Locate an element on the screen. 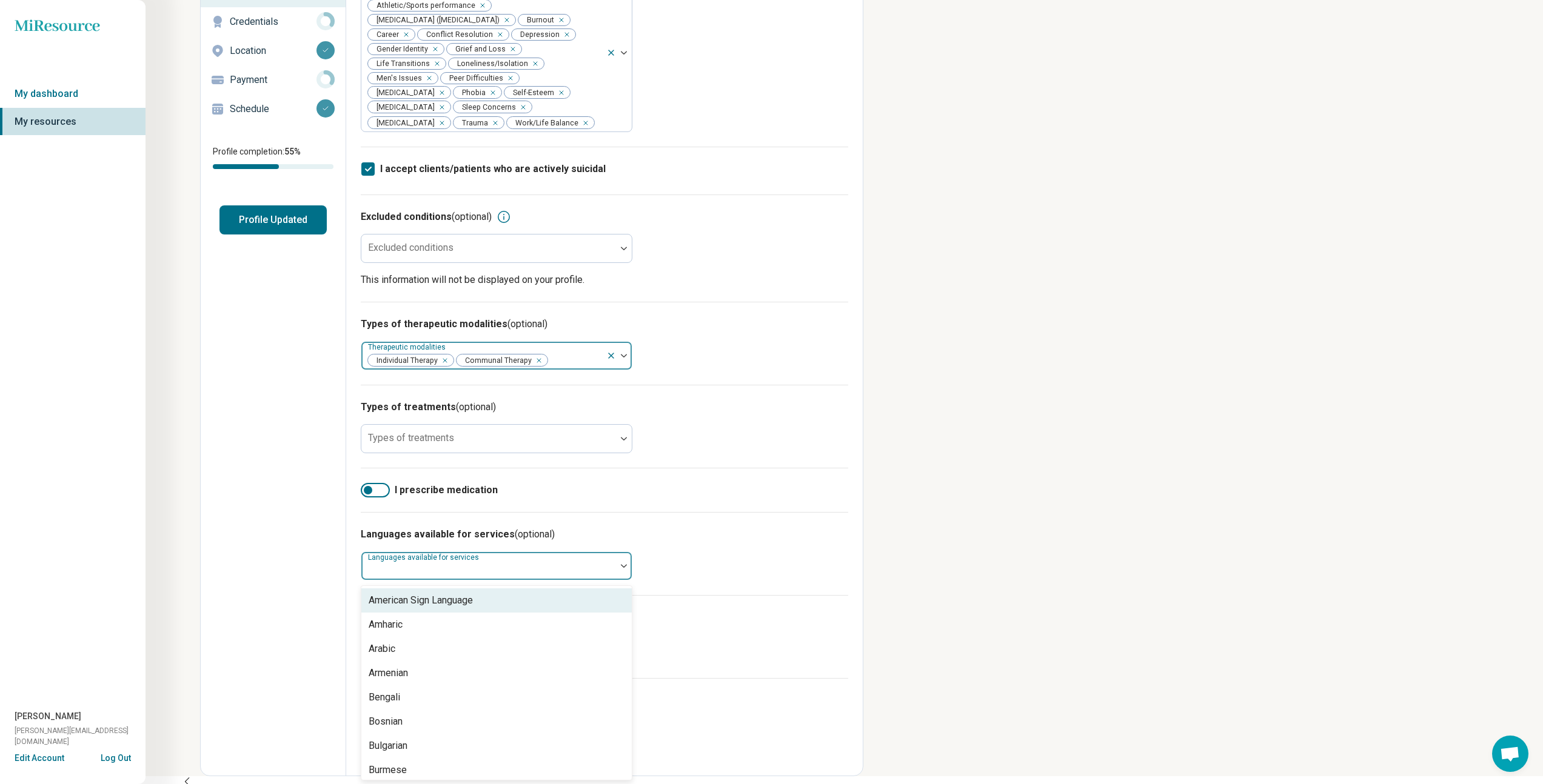  span: Self-Esteem is located at coordinates (531, 92).